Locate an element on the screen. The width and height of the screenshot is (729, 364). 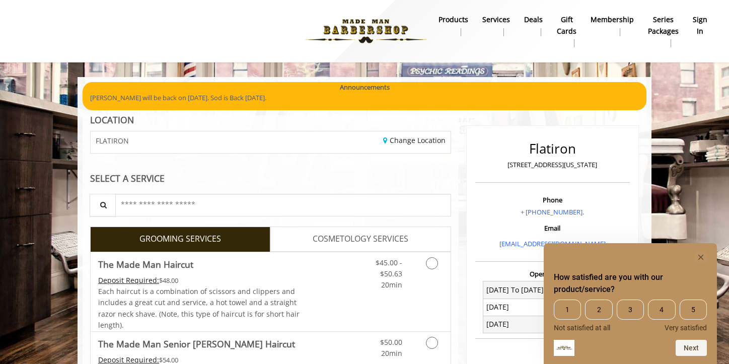
b: Membership is located at coordinates (613, 20).